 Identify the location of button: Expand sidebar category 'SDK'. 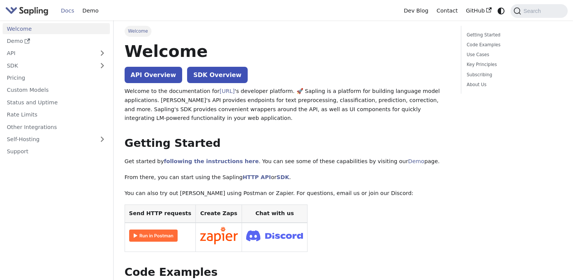
(102, 65).